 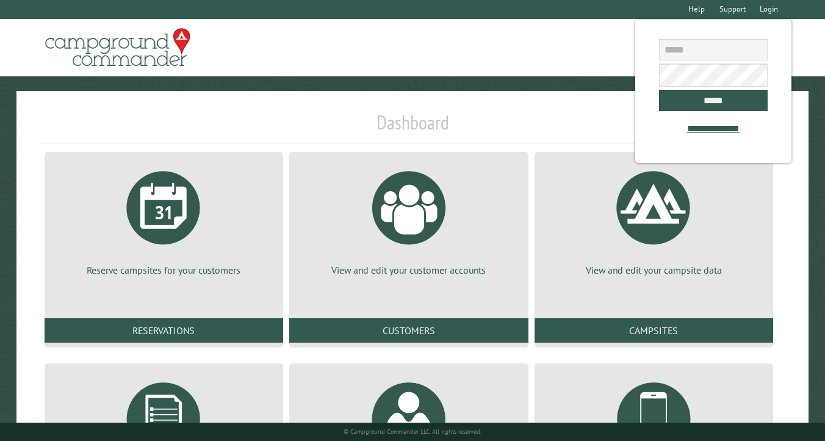 What do you see at coordinates (655, 270) in the screenshot?
I see `p: View and edit your campsite data` at bounding box center [655, 270].